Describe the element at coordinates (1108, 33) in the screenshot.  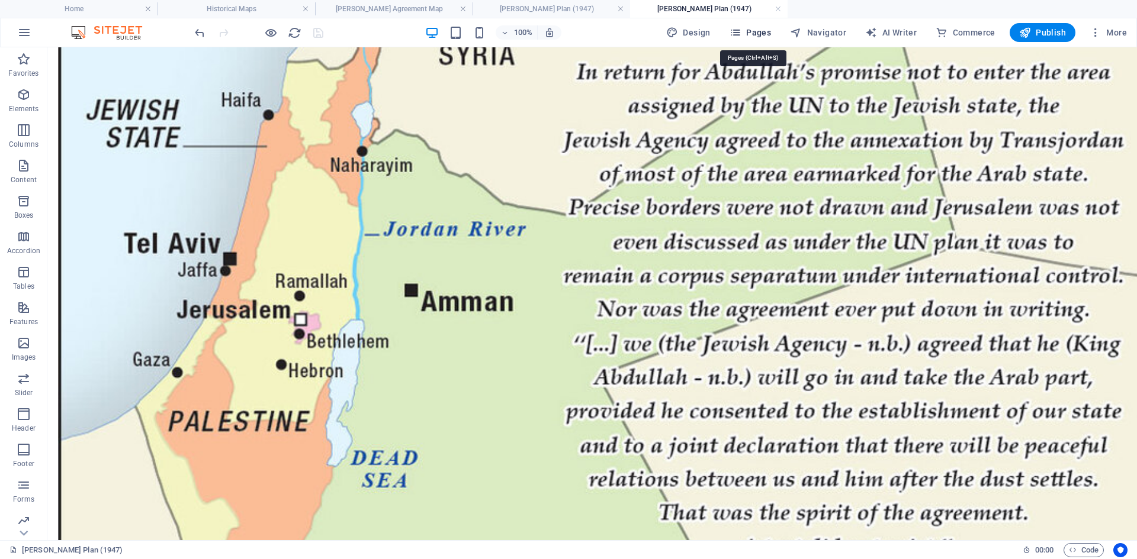
I see `button: More` at that location.